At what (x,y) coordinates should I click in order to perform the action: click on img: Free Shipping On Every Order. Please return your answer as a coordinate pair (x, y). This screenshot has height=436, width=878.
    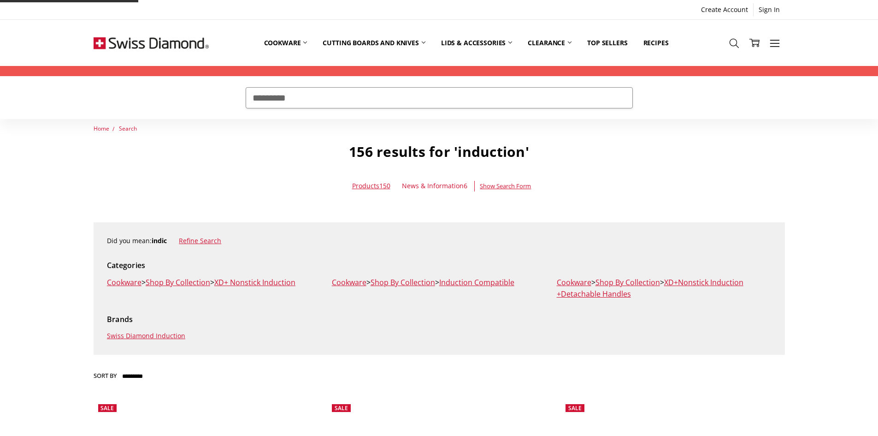
    Looking at the image, I should click on (151, 43).